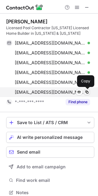 The width and height of the screenshot is (98, 196). Describe the element at coordinates (29, 152) in the screenshot. I see `span: Send email` at that location.